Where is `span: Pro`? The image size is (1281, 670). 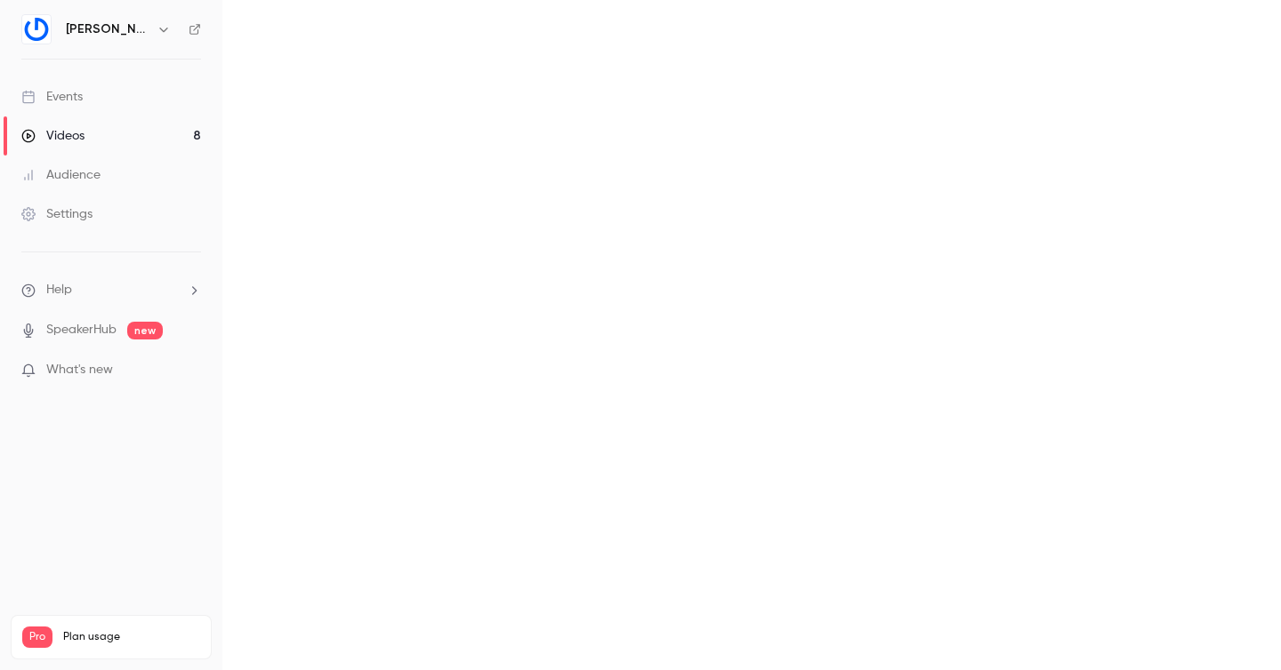 span: Pro is located at coordinates (37, 638).